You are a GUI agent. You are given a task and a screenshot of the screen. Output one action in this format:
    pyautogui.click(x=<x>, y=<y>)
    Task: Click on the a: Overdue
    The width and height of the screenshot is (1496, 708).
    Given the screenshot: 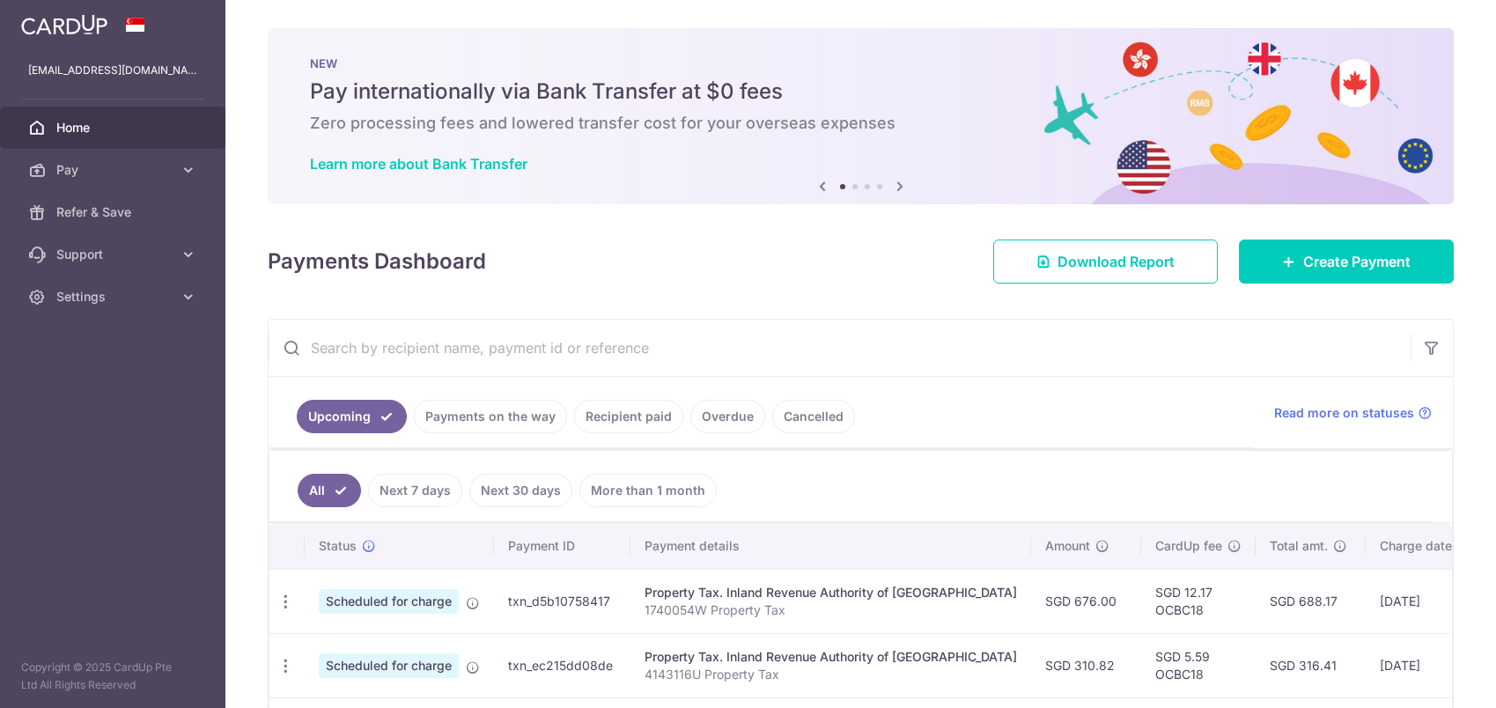 What is the action you would take?
    pyautogui.click(x=728, y=417)
    